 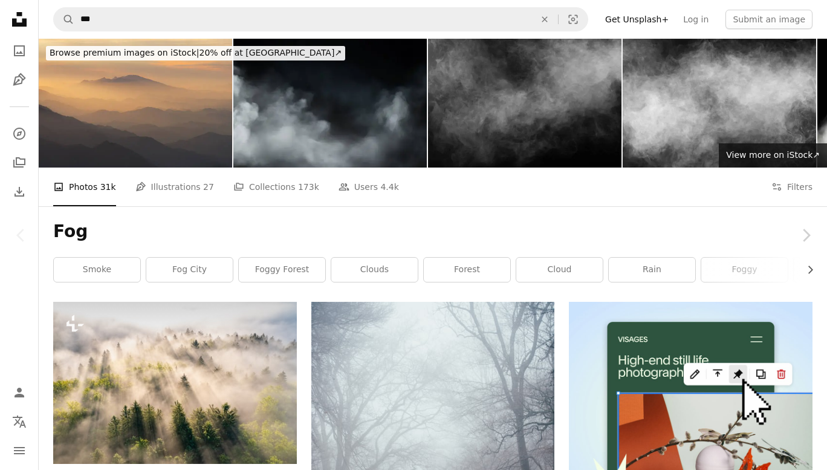 I want to click on img: White and gray smoke against black background, so click(x=720, y=103).